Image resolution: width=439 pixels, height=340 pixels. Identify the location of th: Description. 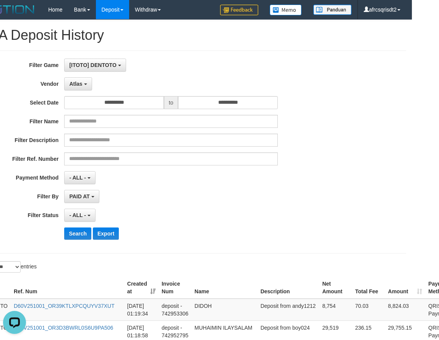
(289, 287).